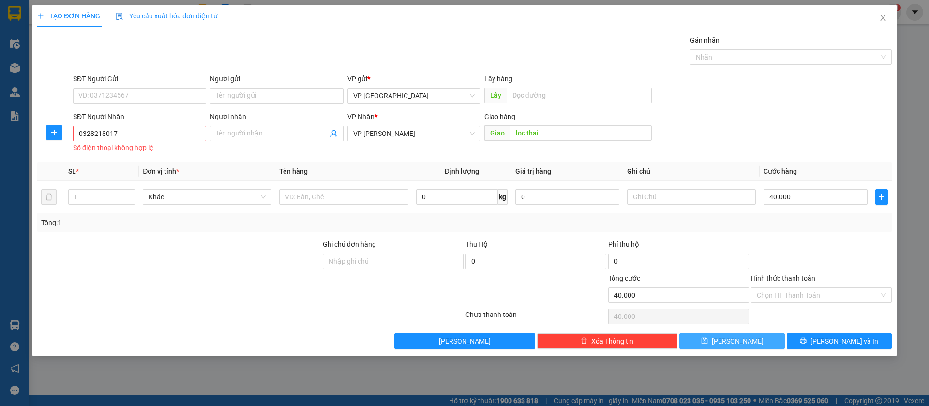  I want to click on span: Giao hàng, so click(500, 117).